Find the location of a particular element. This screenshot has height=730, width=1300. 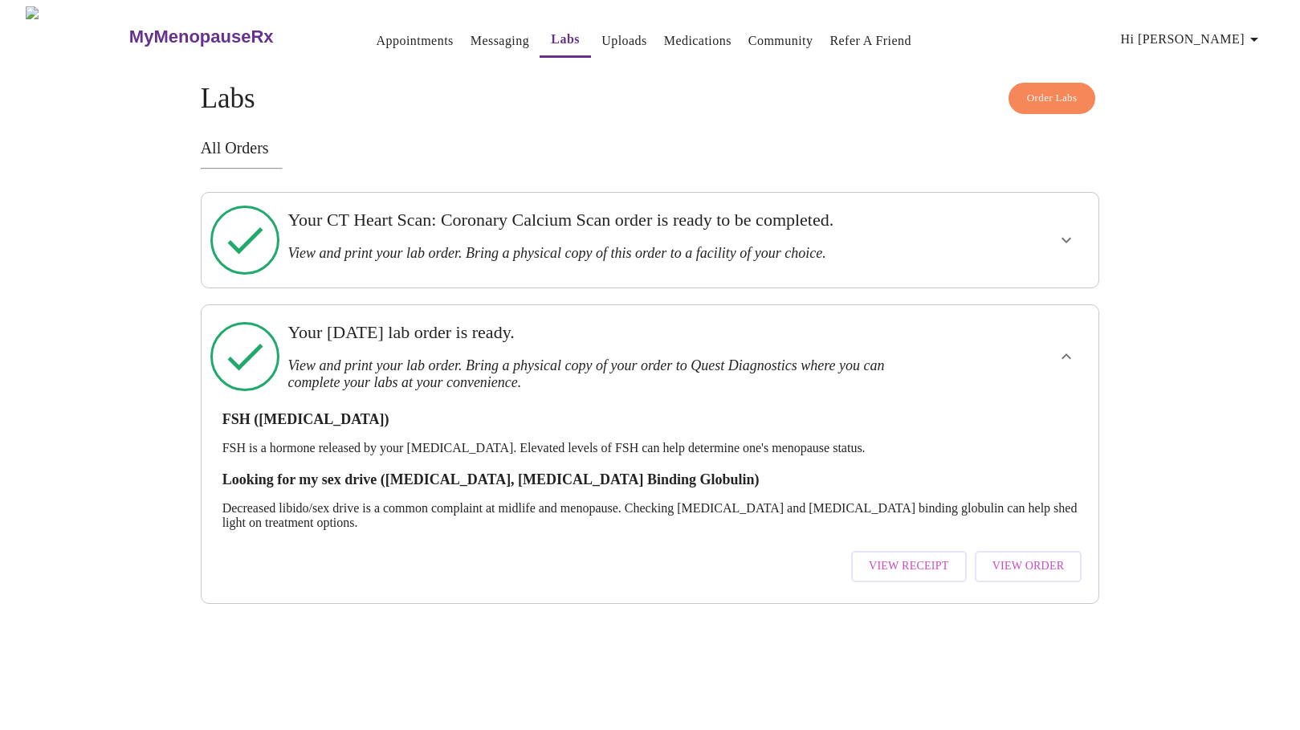

button: Messaging is located at coordinates (500, 41).